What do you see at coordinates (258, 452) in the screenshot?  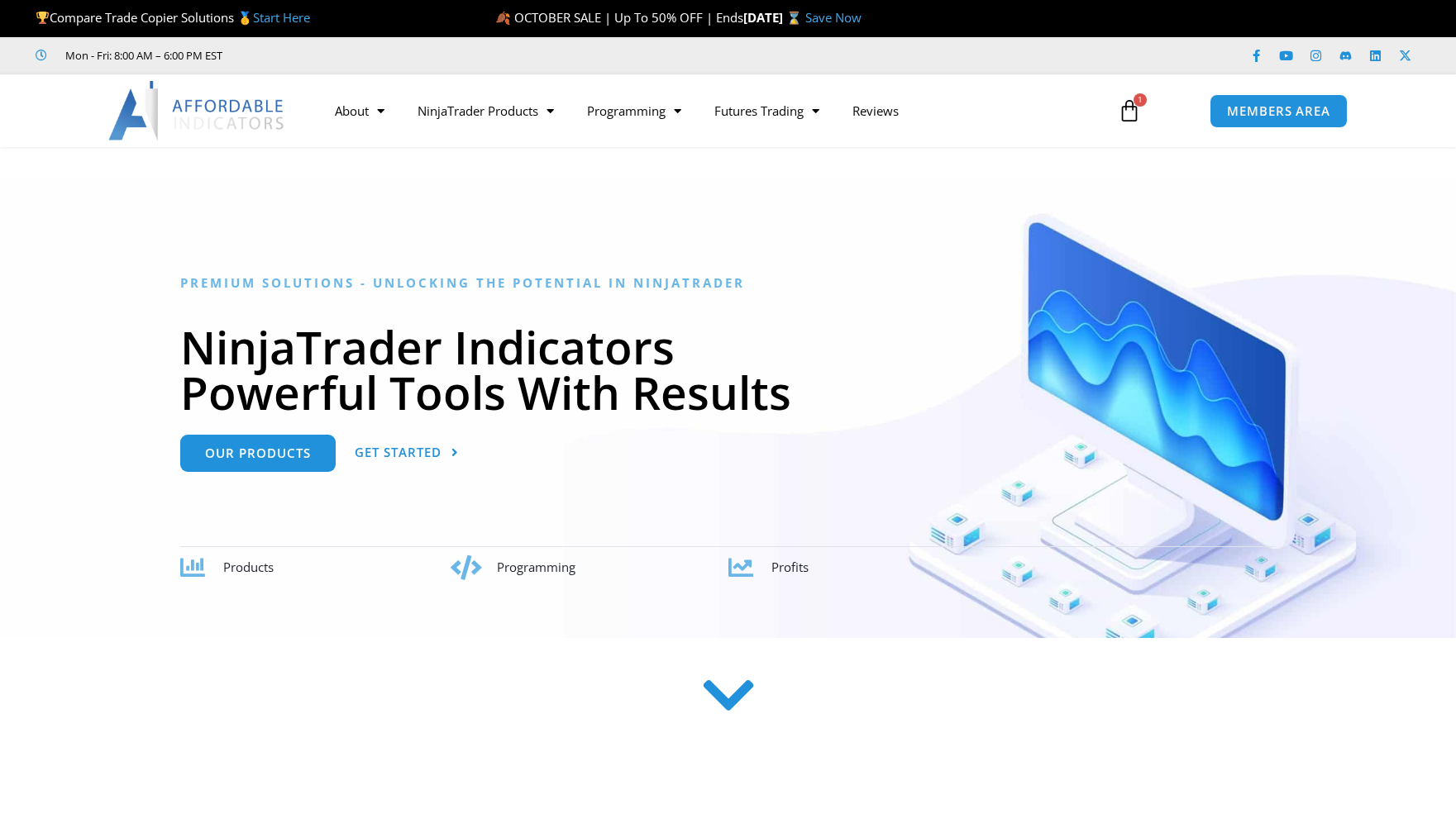 I see `span: Our Products` at bounding box center [258, 452].